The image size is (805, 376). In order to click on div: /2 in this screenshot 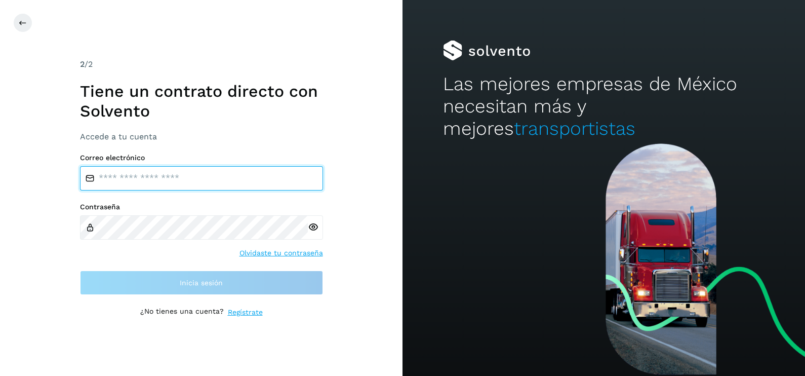, I will do `click(202, 64)`.